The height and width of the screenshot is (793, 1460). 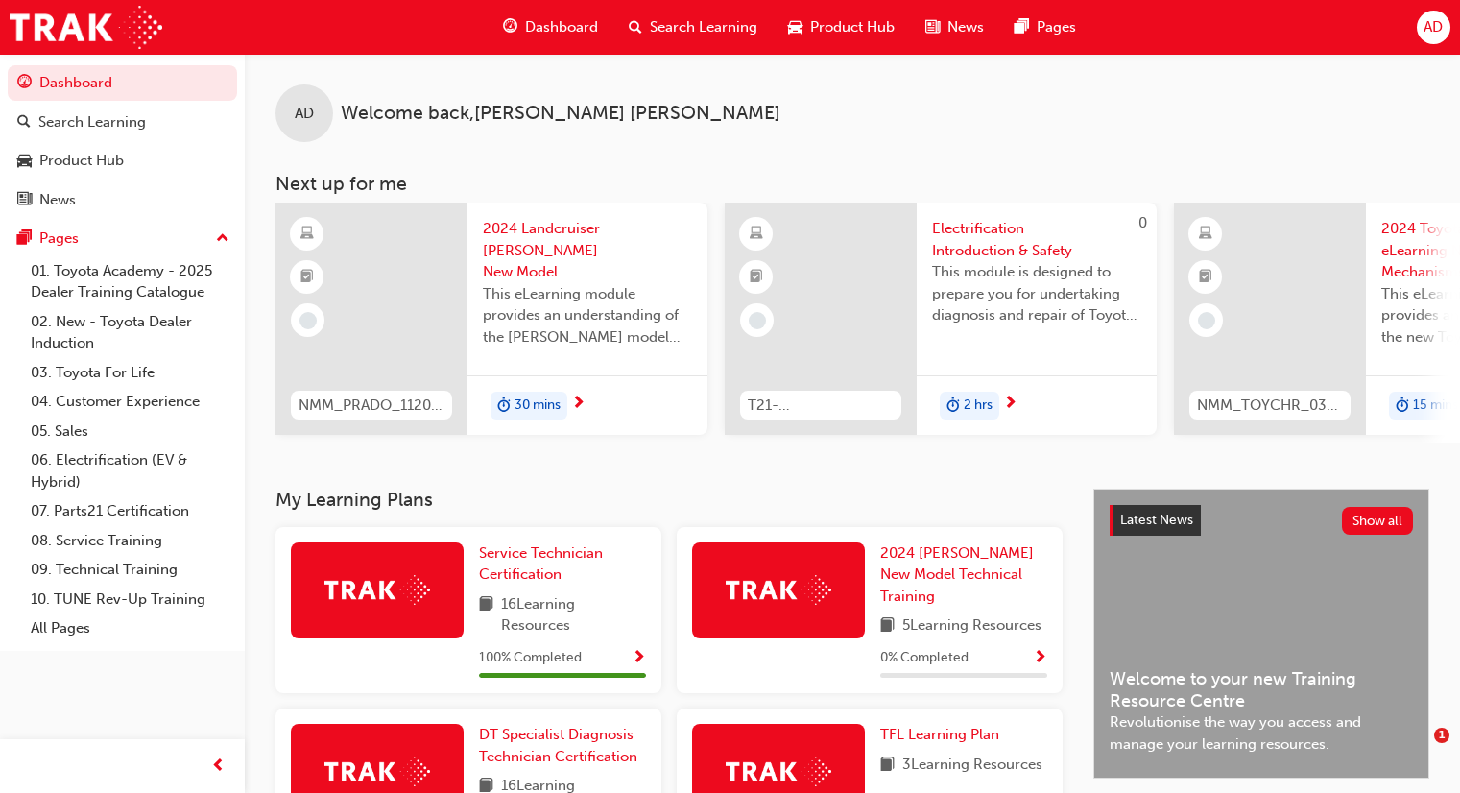 I want to click on a: search-iconSearch Learning, so click(x=693, y=27).